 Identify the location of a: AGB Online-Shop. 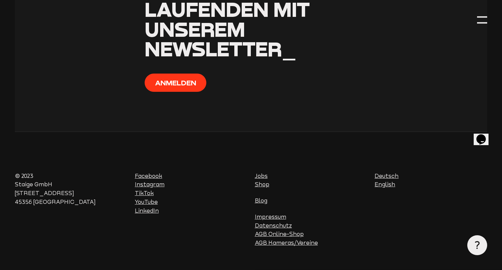
(279, 234).